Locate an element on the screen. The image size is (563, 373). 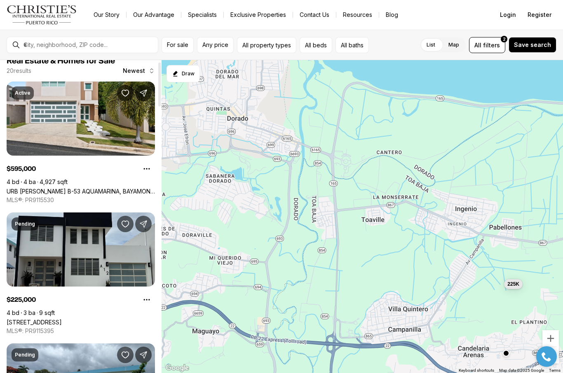
button: All property types is located at coordinates (266, 45).